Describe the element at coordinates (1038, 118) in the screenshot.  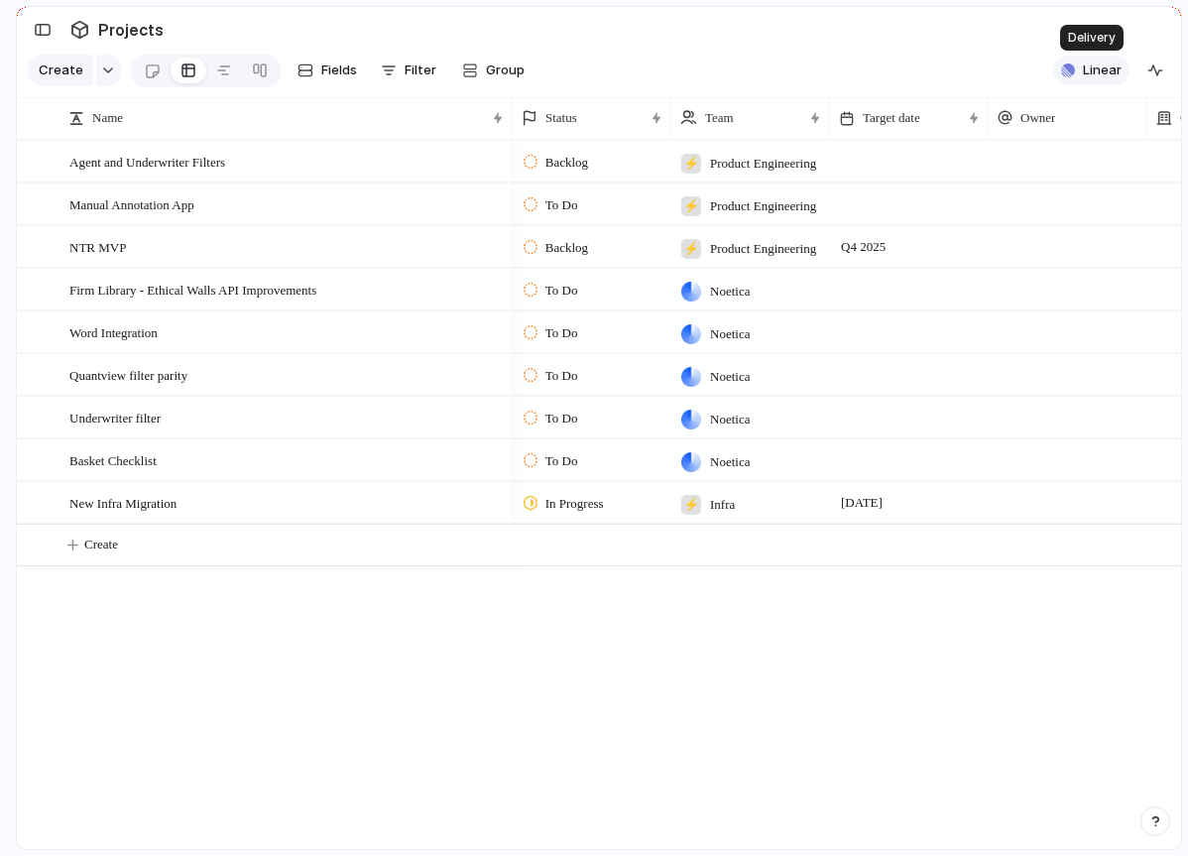
I see `span: Owner` at that location.